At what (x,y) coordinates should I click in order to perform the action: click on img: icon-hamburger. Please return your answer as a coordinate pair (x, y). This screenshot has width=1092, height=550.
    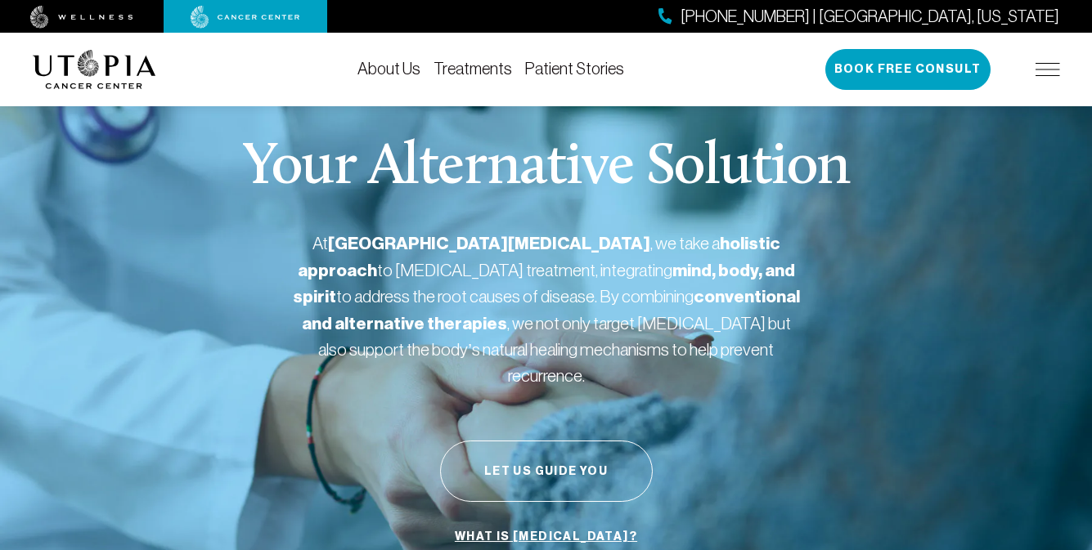
    Looking at the image, I should click on (1048, 70).